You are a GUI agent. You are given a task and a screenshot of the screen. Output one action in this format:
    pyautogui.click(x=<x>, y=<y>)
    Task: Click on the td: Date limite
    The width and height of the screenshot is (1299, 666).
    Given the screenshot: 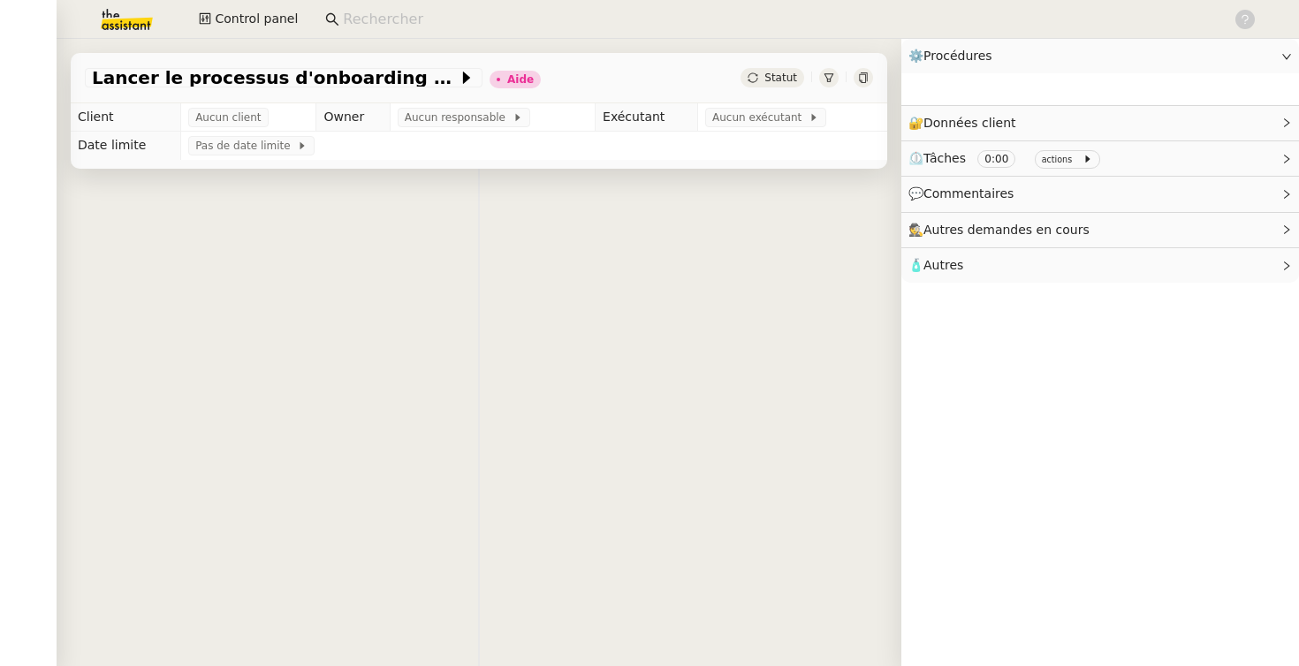 What is the action you would take?
    pyautogui.click(x=126, y=146)
    